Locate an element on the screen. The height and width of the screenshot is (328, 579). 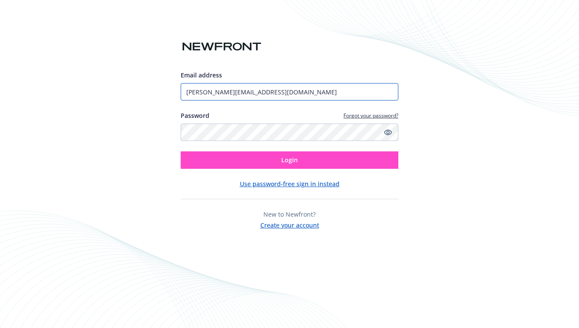
label: Password is located at coordinates (195, 115).